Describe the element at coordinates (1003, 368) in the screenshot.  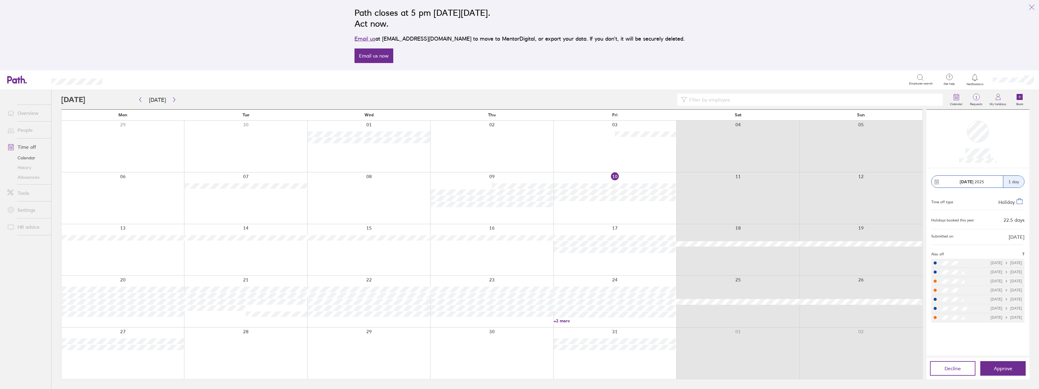
I see `span: Approve` at that location.